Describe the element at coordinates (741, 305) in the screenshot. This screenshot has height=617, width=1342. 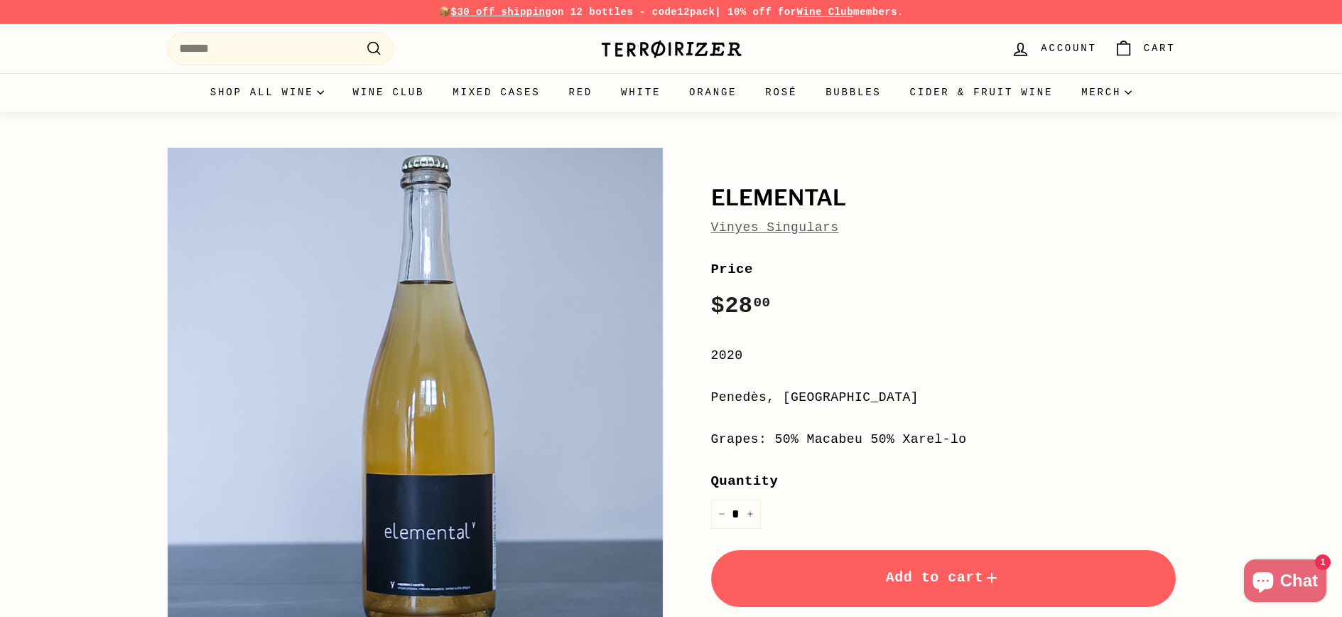
I see `span: $28` at that location.